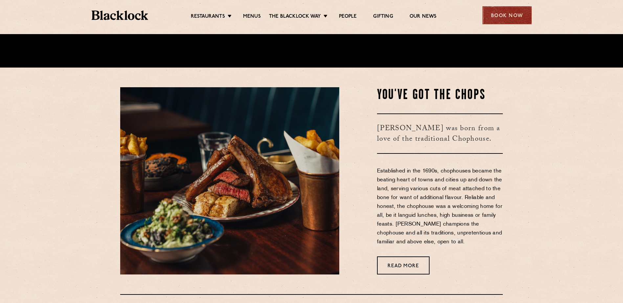  What do you see at coordinates (440, 207) in the screenshot?
I see `p: Established in the 1690s, chophouses became the beating heart of towns and cities up and down the...` at bounding box center [440, 207].